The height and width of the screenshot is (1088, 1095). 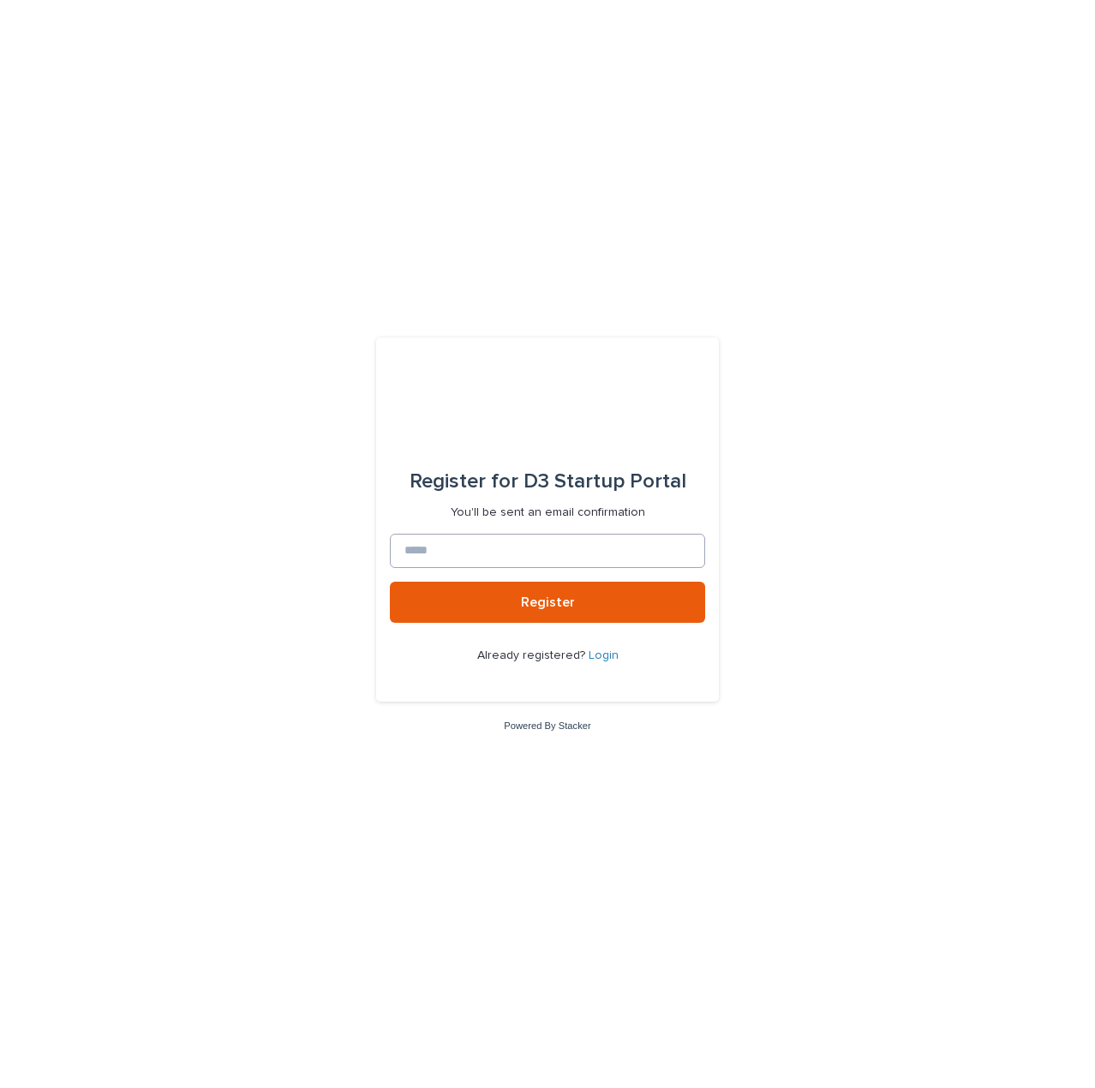 I want to click on span: Already registered?, so click(x=533, y=655).